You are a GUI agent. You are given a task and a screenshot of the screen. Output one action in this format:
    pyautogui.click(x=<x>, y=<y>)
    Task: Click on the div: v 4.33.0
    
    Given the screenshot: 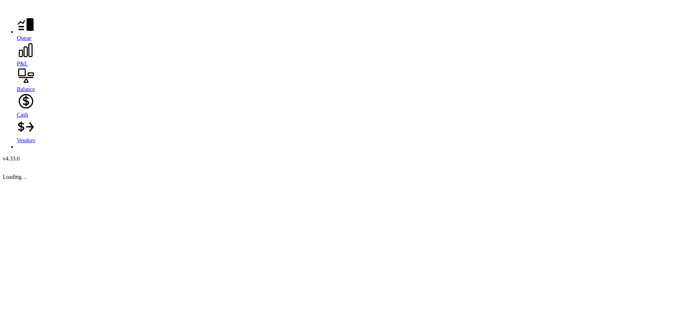 What is the action you would take?
    pyautogui.click(x=337, y=159)
    